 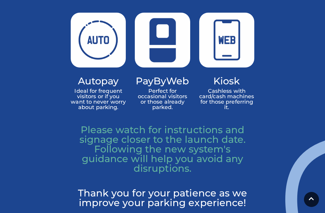 What do you see at coordinates (162, 99) in the screenshot?
I see `p: Perfect for occasional visitors or those already parked.` at bounding box center [162, 99].